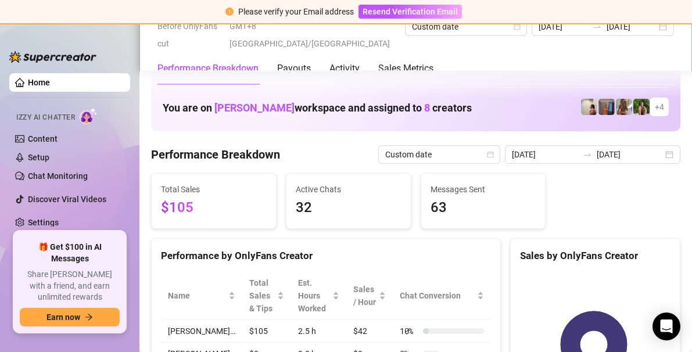 The width and height of the screenshot is (692, 352). What do you see at coordinates (208, 69) in the screenshot?
I see `div: Performance Breakdown` at bounding box center [208, 69].